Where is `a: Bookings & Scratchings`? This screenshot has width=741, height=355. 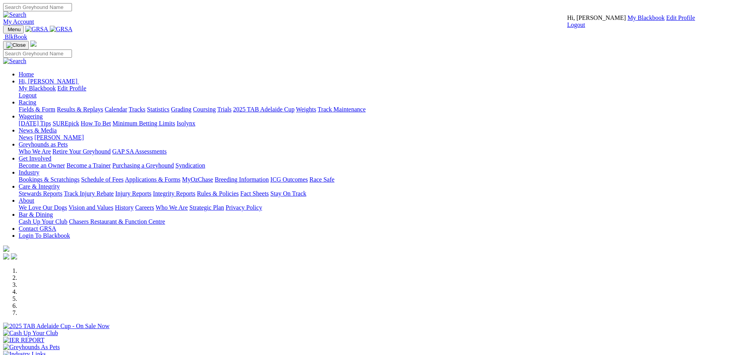
a: Bookings & Scratchings is located at coordinates (49, 179).